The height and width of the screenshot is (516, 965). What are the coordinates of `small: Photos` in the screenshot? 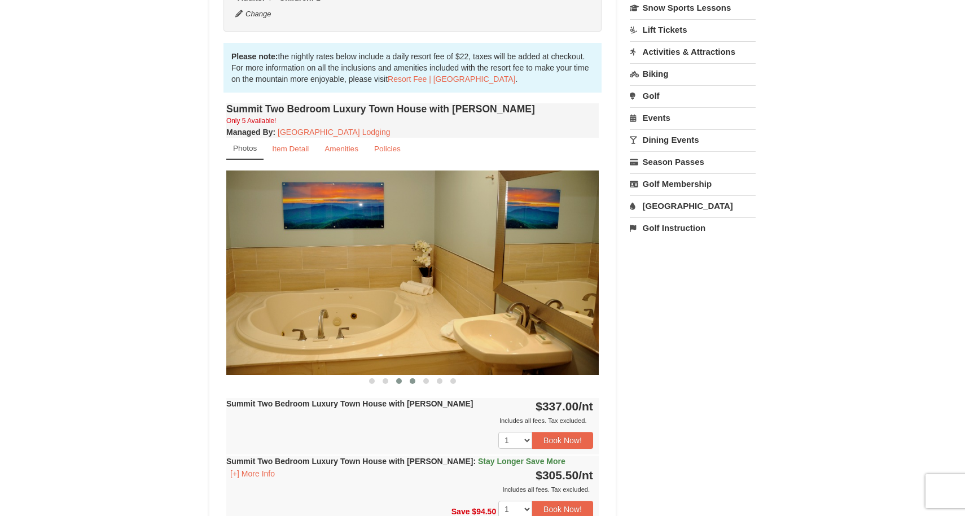 It's located at (245, 148).